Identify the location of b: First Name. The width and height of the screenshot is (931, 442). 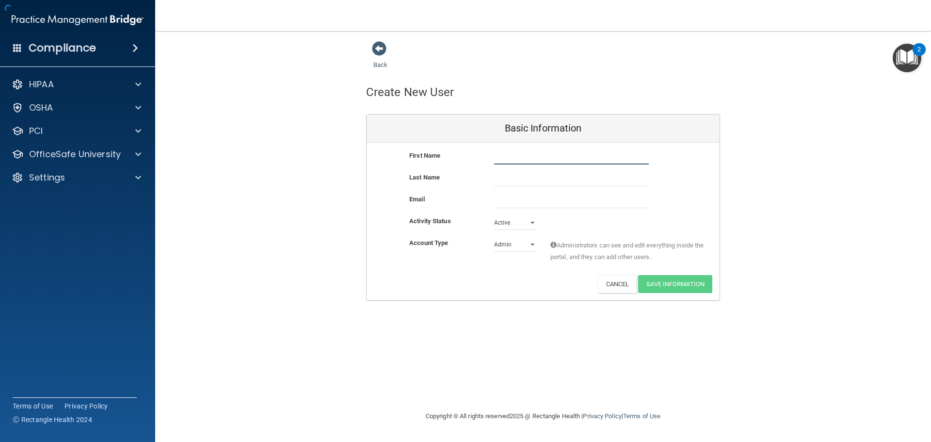
(425, 155).